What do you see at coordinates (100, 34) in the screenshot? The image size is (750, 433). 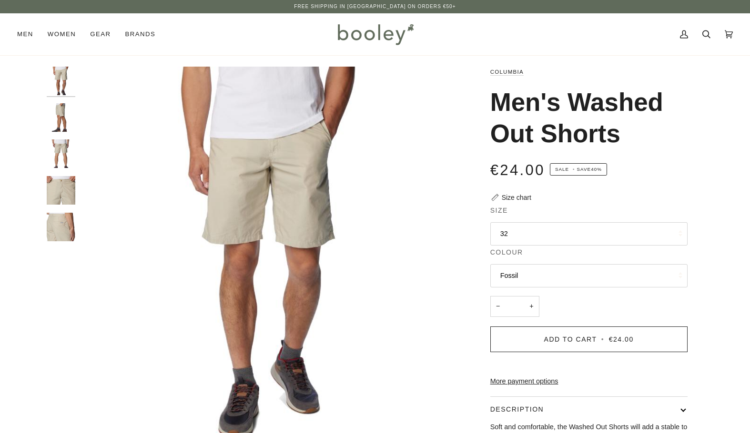 I see `span: Gear` at bounding box center [100, 34].